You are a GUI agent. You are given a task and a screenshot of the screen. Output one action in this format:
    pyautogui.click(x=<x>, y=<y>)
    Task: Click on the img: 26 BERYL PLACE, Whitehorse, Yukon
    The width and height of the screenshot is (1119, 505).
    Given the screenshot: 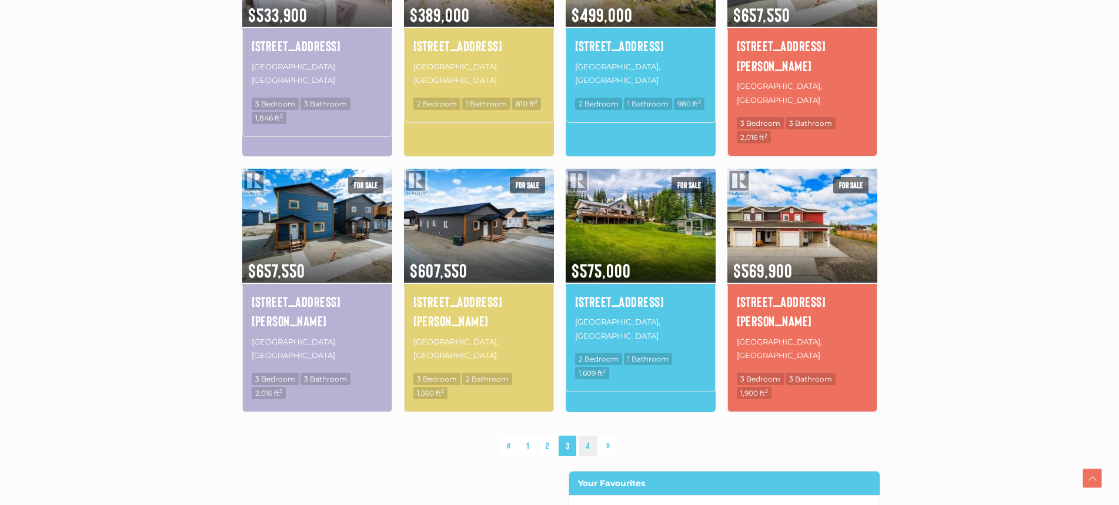 What is the action you would take?
    pyautogui.click(x=479, y=225)
    